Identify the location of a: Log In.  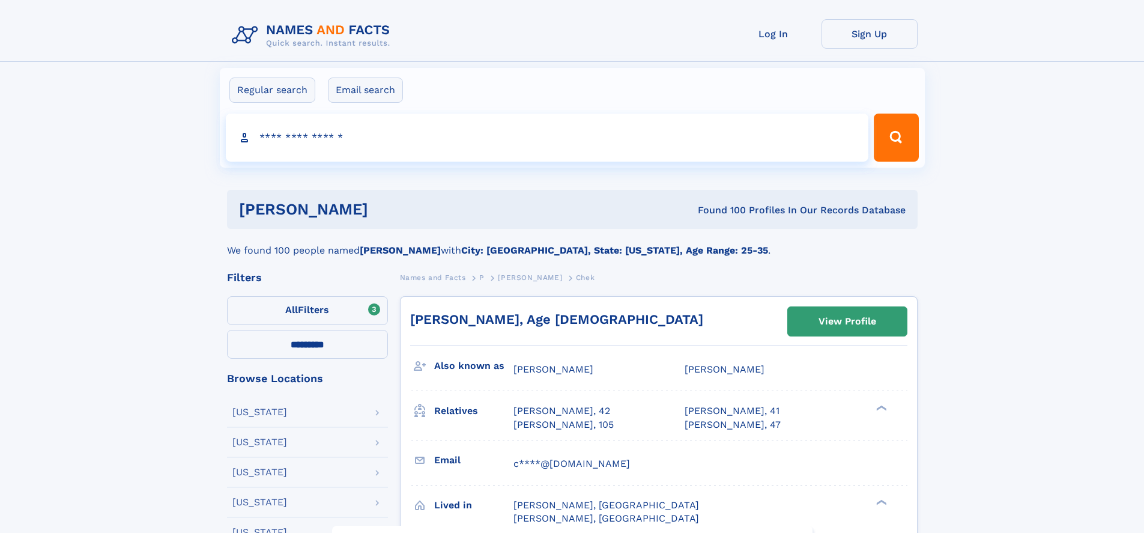
(774, 34).